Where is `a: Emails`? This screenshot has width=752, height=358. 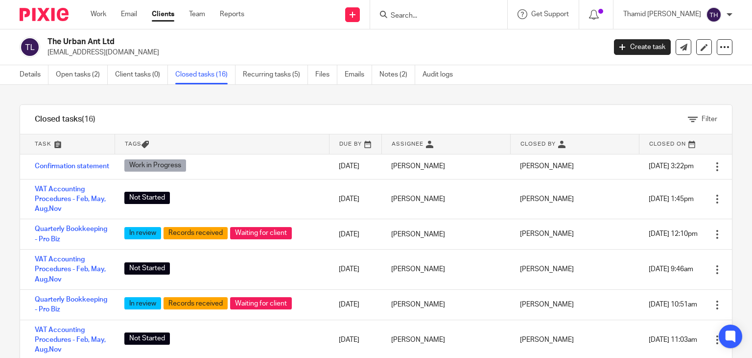
a: Emails is located at coordinates (359, 74).